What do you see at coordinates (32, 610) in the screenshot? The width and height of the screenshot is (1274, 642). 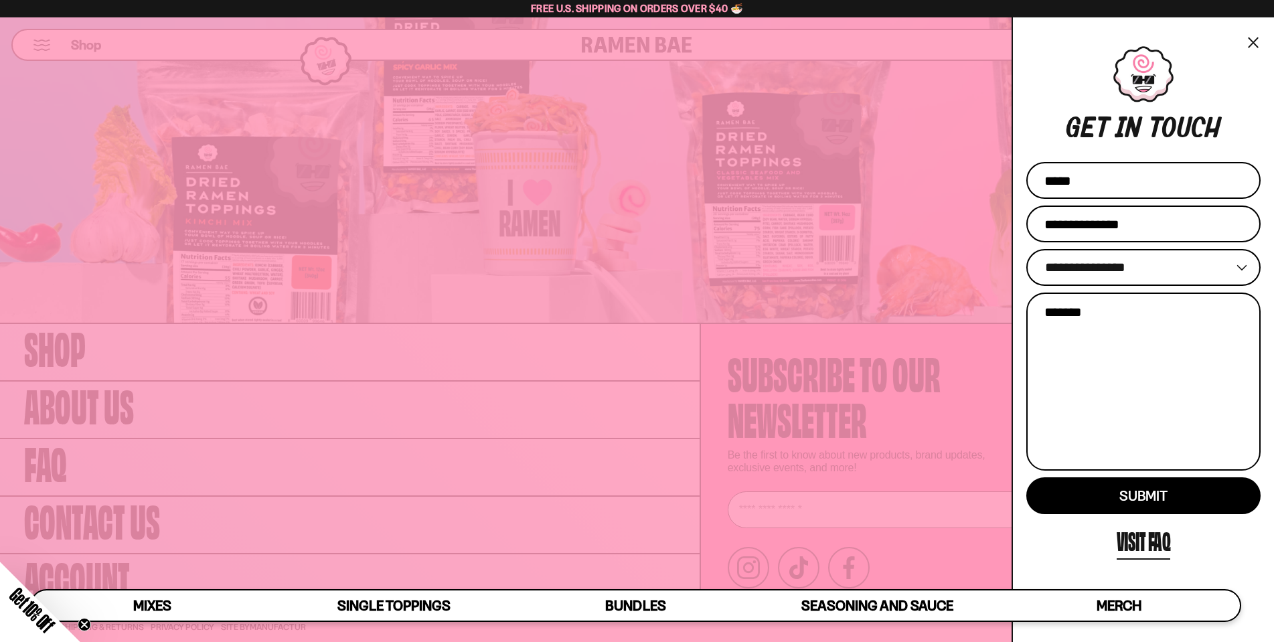 I see `span: Get 10% Off` at bounding box center [32, 610].